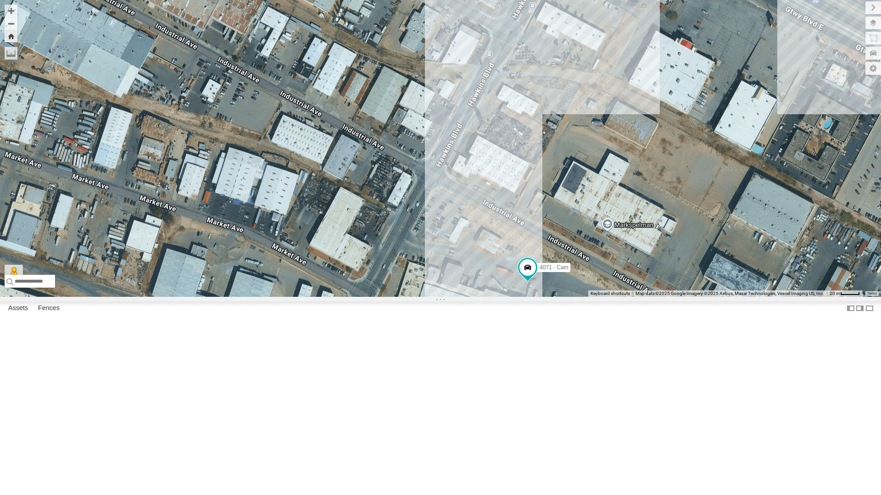 The width and height of the screenshot is (881, 495). I want to click on button: Map Scale: 20 m per 39 pixels, so click(845, 294).